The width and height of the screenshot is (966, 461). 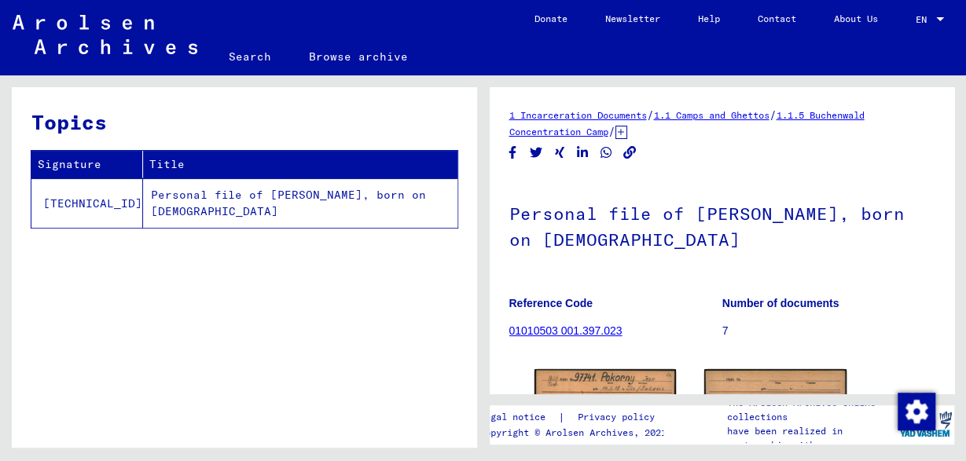 What do you see at coordinates (917, 412) in the screenshot?
I see `img: Change consent` at bounding box center [917, 412].